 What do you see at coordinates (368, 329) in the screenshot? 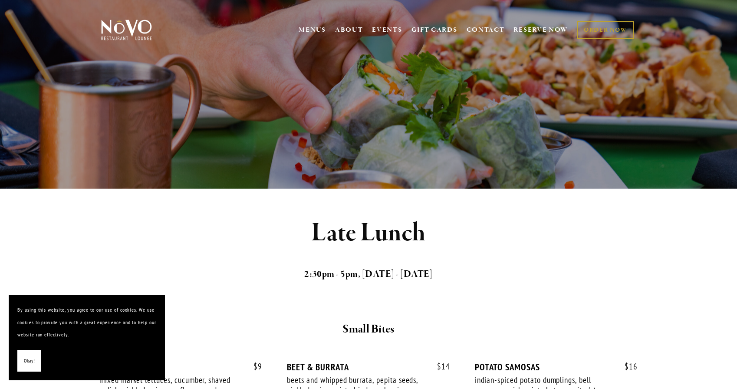
I see `strong: Small Bites` at bounding box center [368, 329].